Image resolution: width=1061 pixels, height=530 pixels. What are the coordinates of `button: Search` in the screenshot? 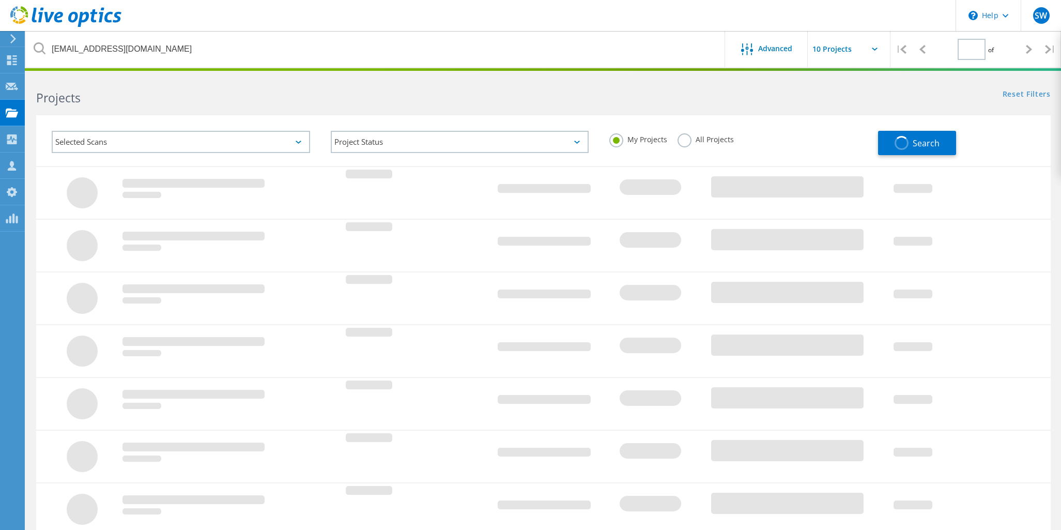 It's located at (916, 143).